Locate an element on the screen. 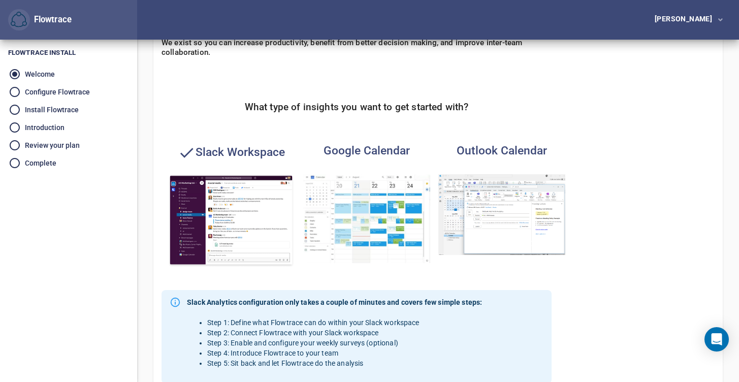 This screenshot has height=382, width=739. img: Outlook Calendar analytics is located at coordinates (502, 215).